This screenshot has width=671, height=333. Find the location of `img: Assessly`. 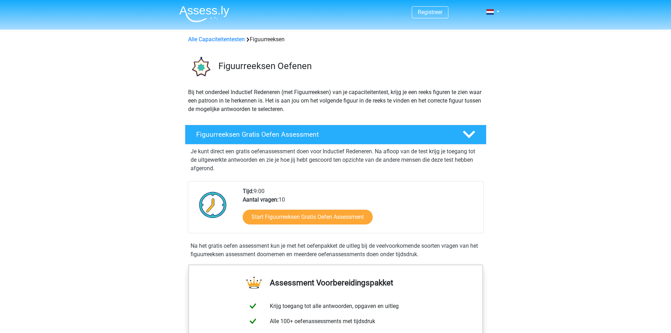

img: Assessly is located at coordinates (204, 14).